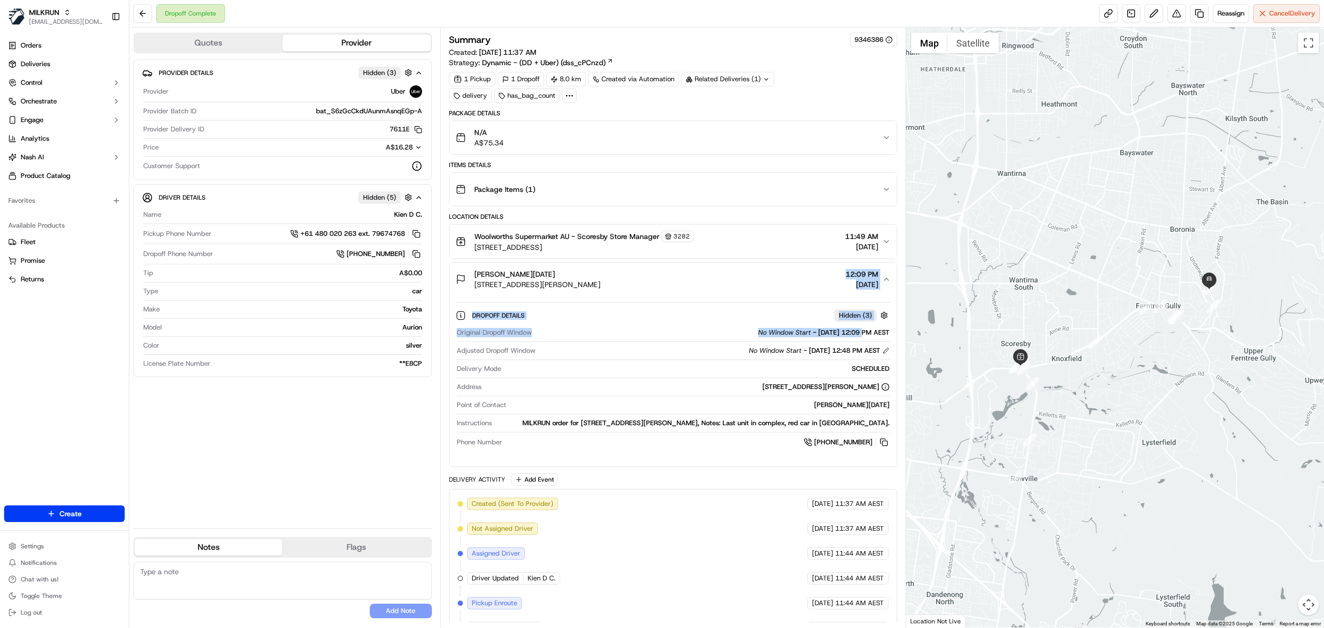 The width and height of the screenshot is (1324, 628). Describe the element at coordinates (973, 43) in the screenshot. I see `button: Show satellite imagery` at that location.